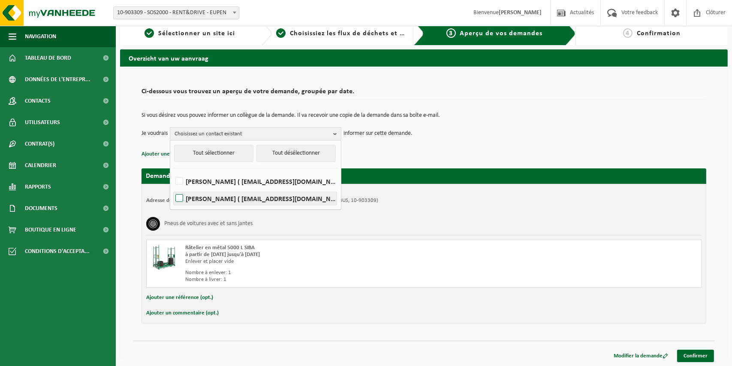 The height and width of the screenshot is (366, 732). I want to click on h2: Overzicht van uw aanvraag, so click(424, 57).